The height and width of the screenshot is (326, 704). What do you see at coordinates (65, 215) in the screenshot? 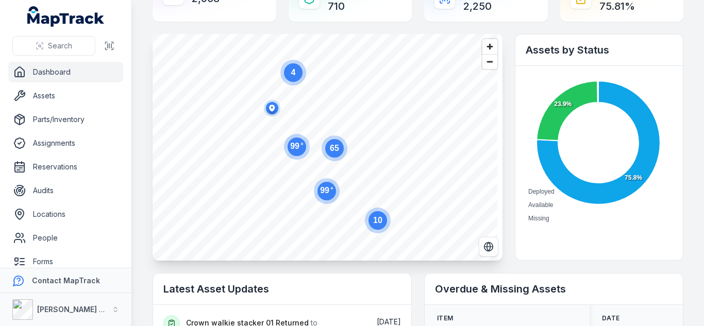
I see `a: Locations` at bounding box center [65, 215].